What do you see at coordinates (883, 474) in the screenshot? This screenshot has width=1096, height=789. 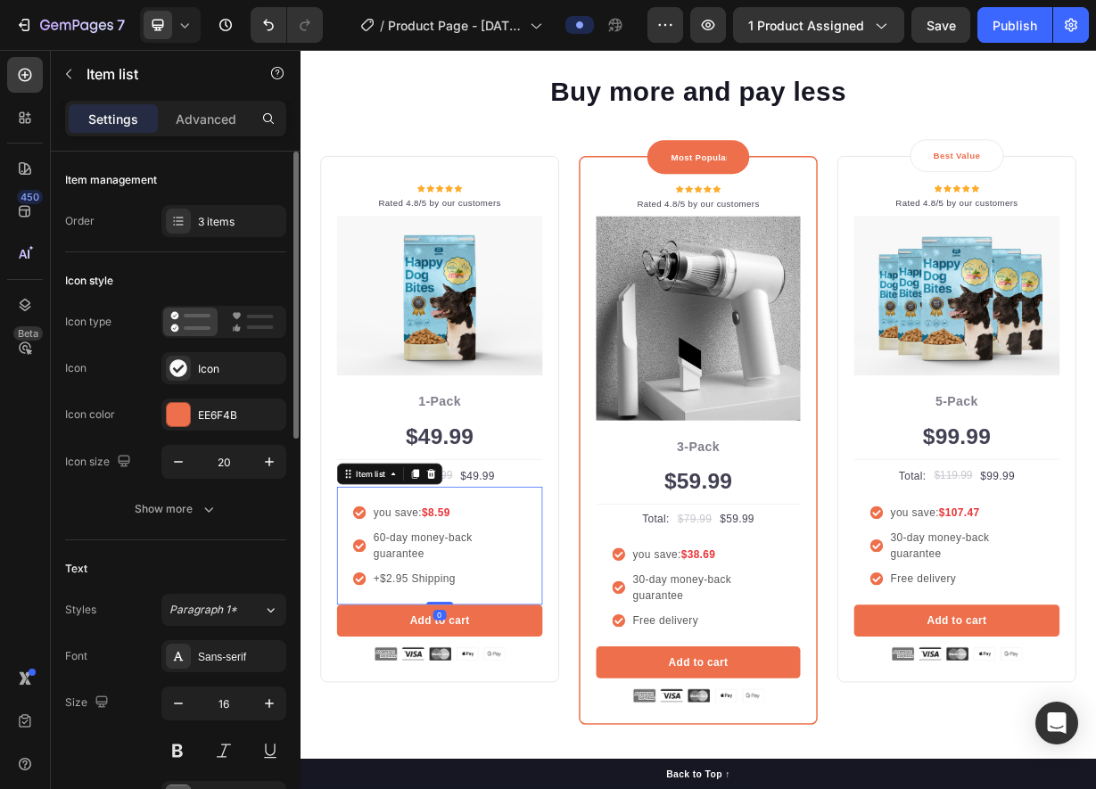 I see `p: 5-Pack` at bounding box center [883, 474].